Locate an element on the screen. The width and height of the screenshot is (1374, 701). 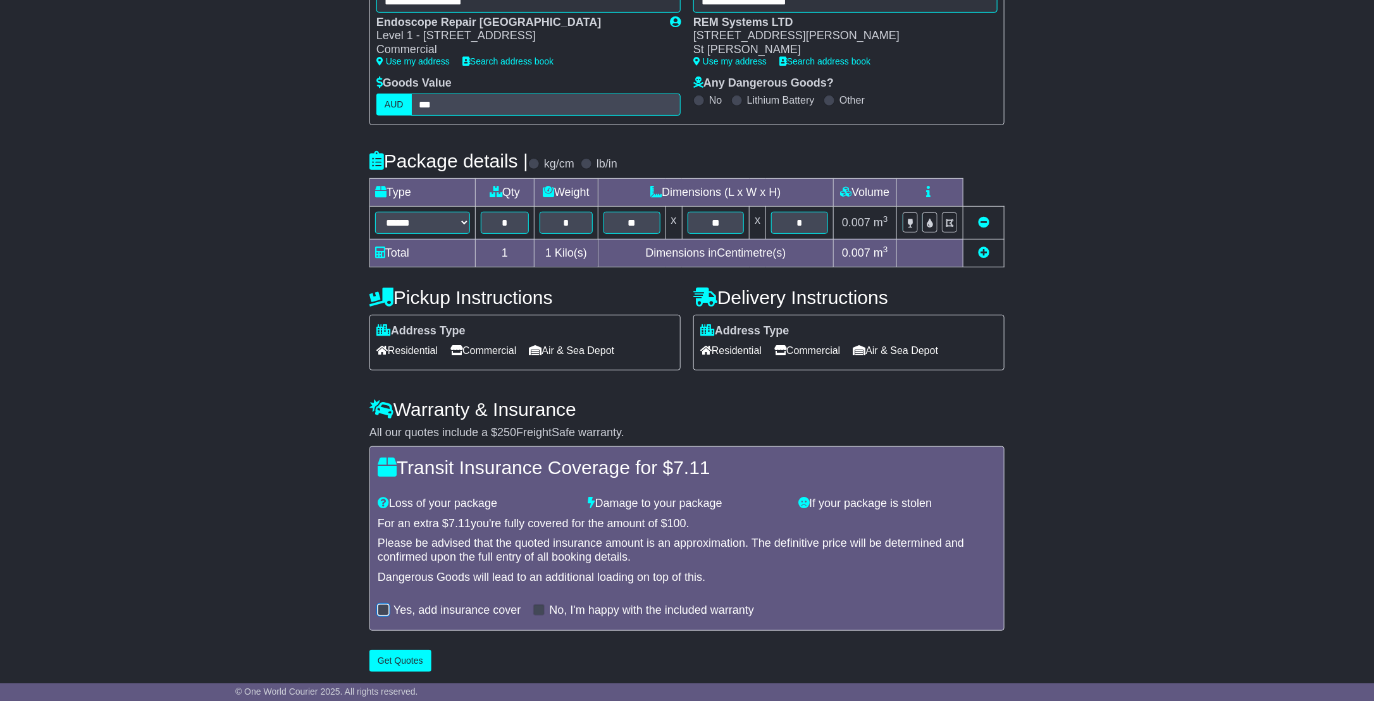
span: 1 is located at coordinates (548, 253).